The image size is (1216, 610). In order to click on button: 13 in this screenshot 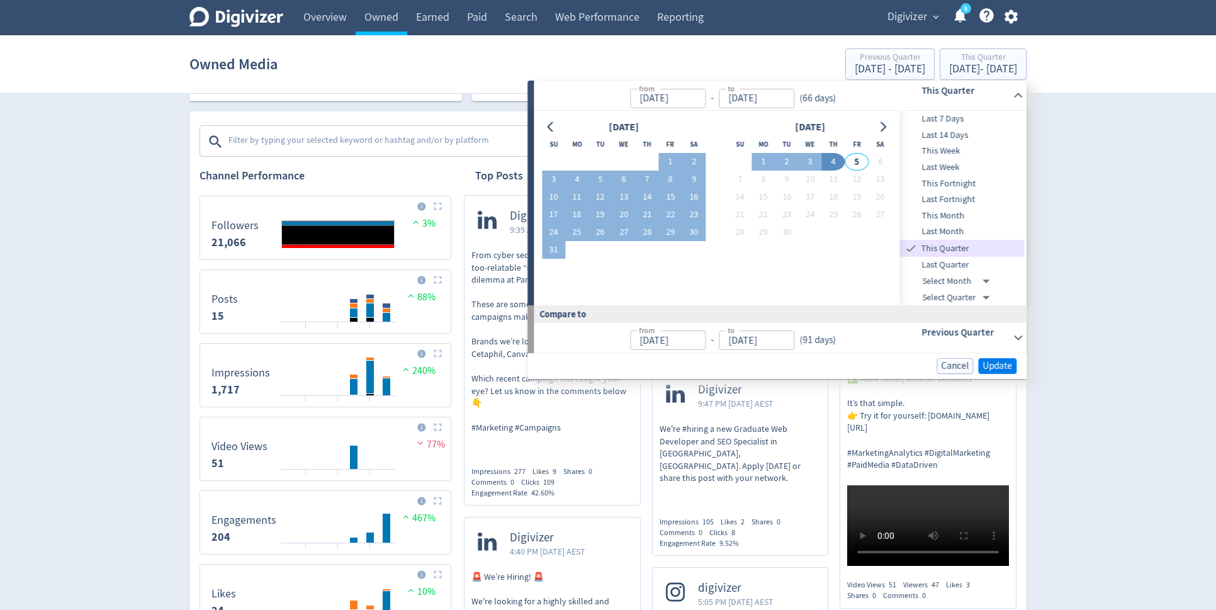, I will do `click(623, 197)`.